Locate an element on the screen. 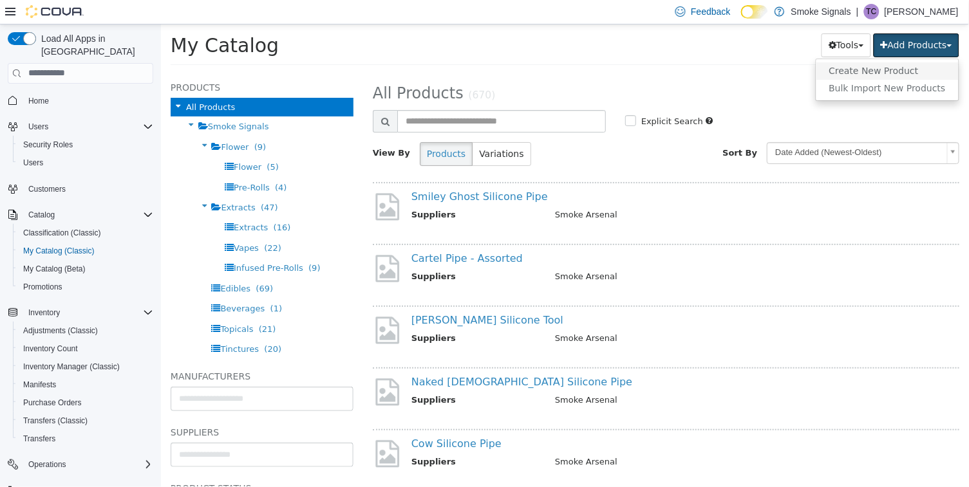  span: Customers is located at coordinates (88, 189).